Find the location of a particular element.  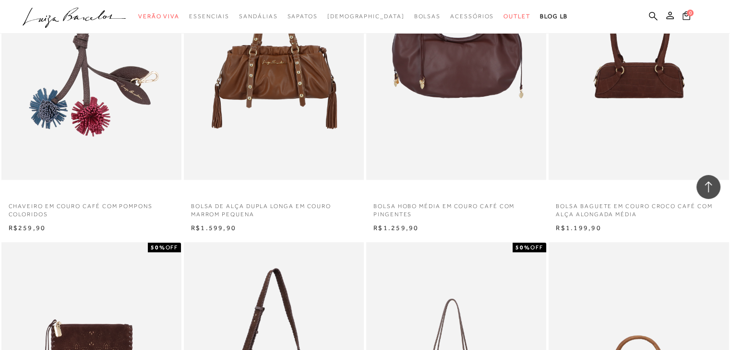

p: BOLSA DE ALÇA DUPLA LONGA EM COURO MARROM PEQUENA is located at coordinates (274, 208).